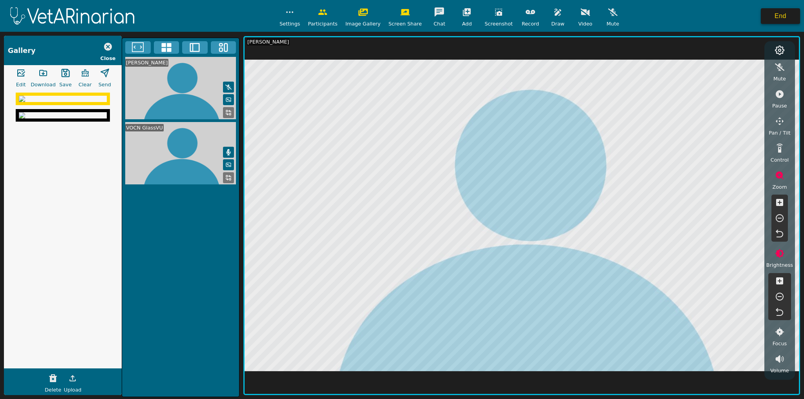 This screenshot has height=399, width=804. I want to click on span: Send, so click(105, 84).